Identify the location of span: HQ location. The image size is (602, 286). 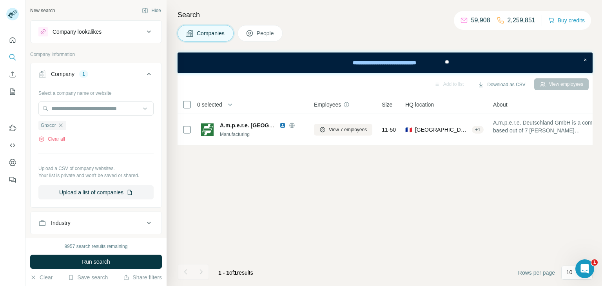
(419, 105).